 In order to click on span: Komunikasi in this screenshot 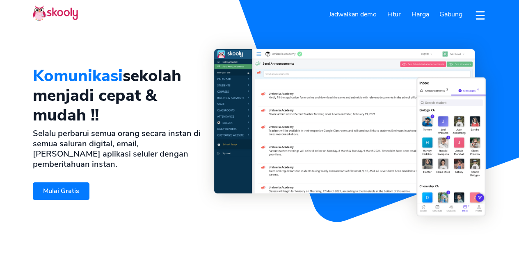, I will do `click(78, 76)`.